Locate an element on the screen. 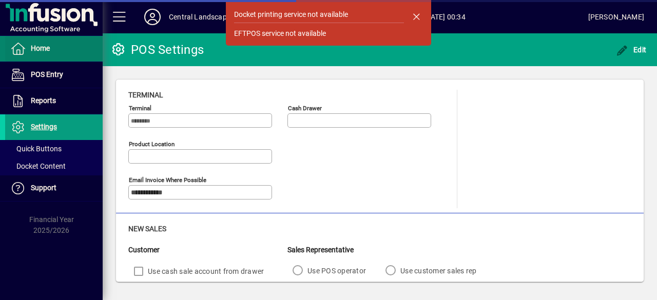 Image resolution: width=657 pixels, height=300 pixels. mat-label: Email Invoice where possible is located at coordinates (167, 180).